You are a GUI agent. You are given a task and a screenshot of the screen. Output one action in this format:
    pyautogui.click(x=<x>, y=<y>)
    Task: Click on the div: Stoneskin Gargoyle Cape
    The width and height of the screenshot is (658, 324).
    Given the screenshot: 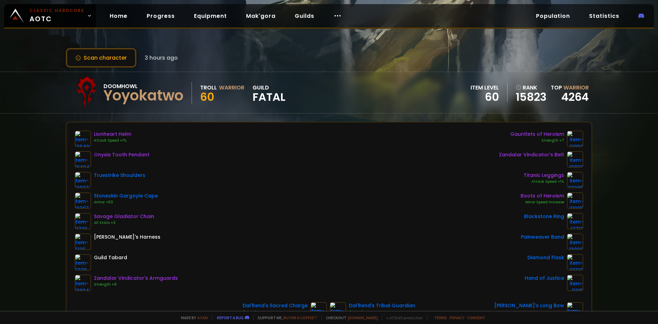 What is the action you would take?
    pyautogui.click(x=126, y=196)
    